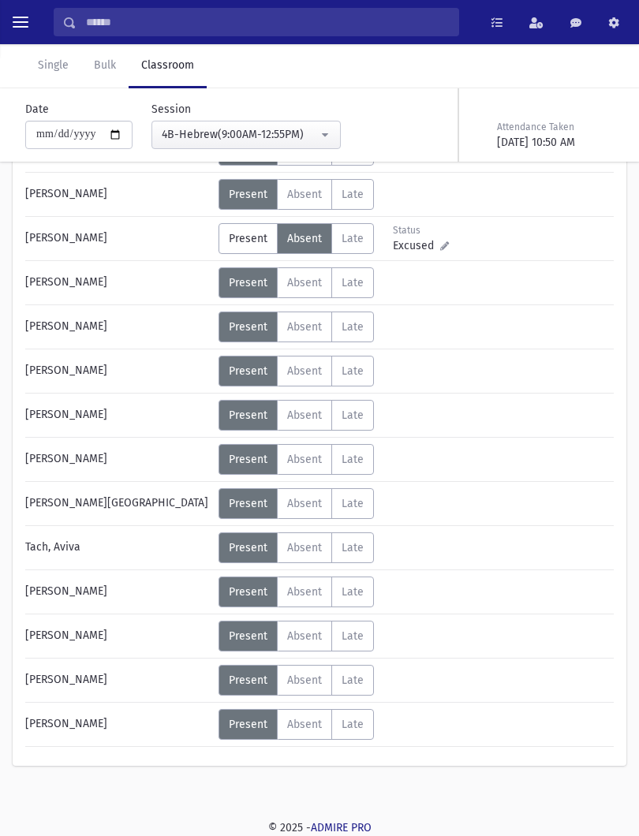  What do you see at coordinates (53, 66) in the screenshot?
I see `a: Single` at bounding box center [53, 66].